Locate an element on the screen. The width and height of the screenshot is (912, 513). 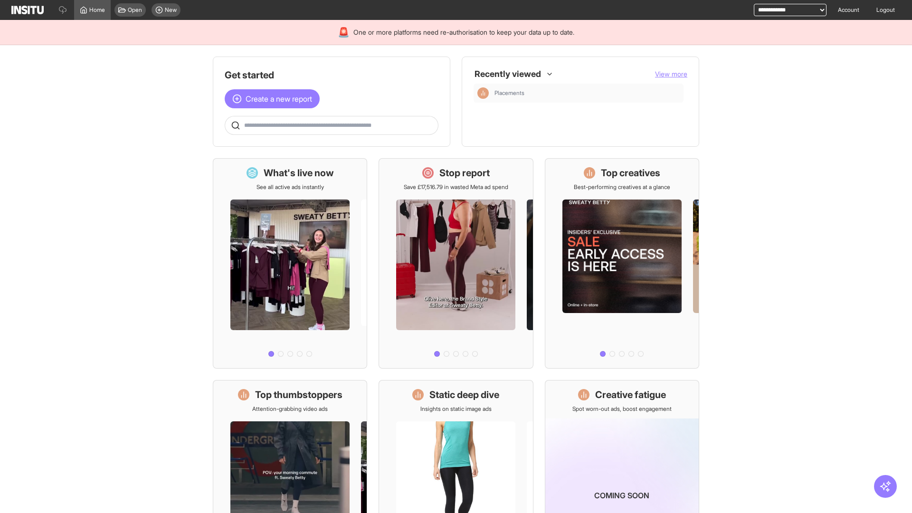
p: Save £17,516.79 in wasted Meta ad spend is located at coordinates (456, 187).